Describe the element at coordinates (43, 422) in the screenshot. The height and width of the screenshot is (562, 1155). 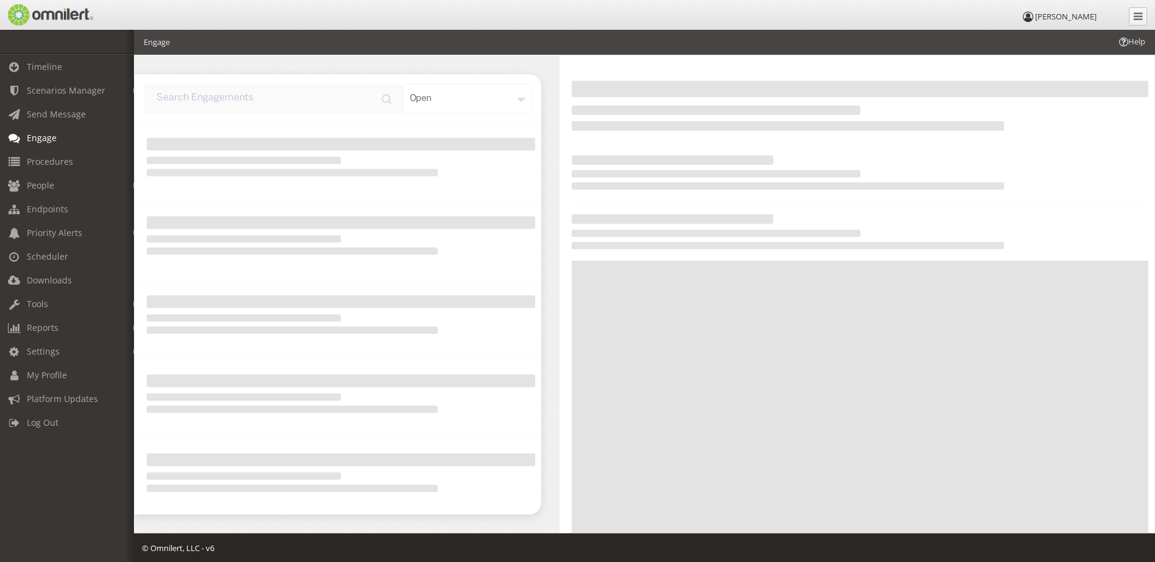
I see `span: Log Out` at that location.